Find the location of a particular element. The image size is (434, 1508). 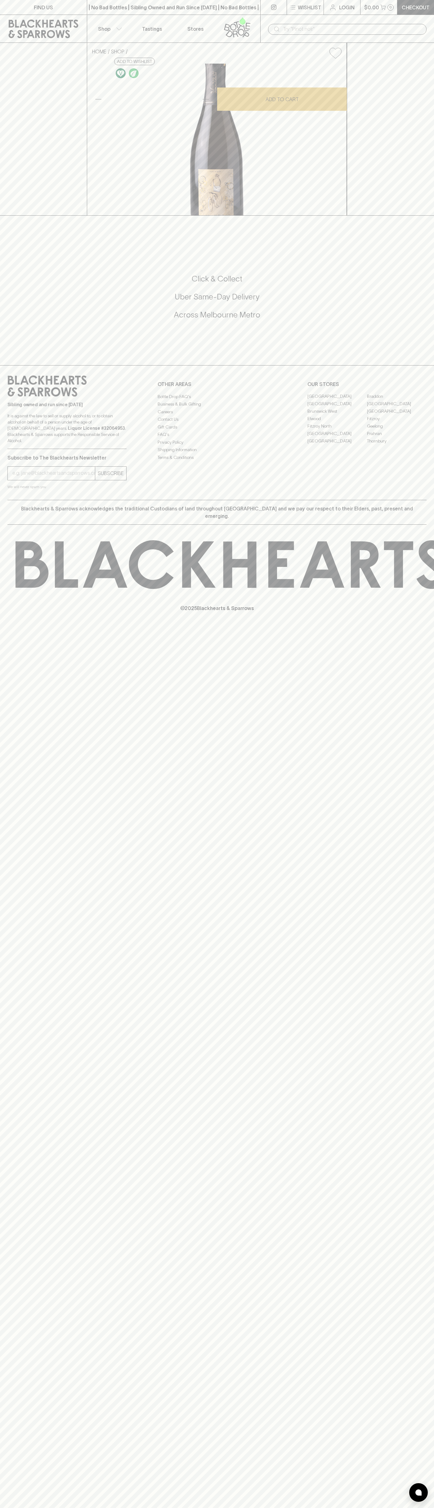

button: ADD TO CART is located at coordinates (282, 99).